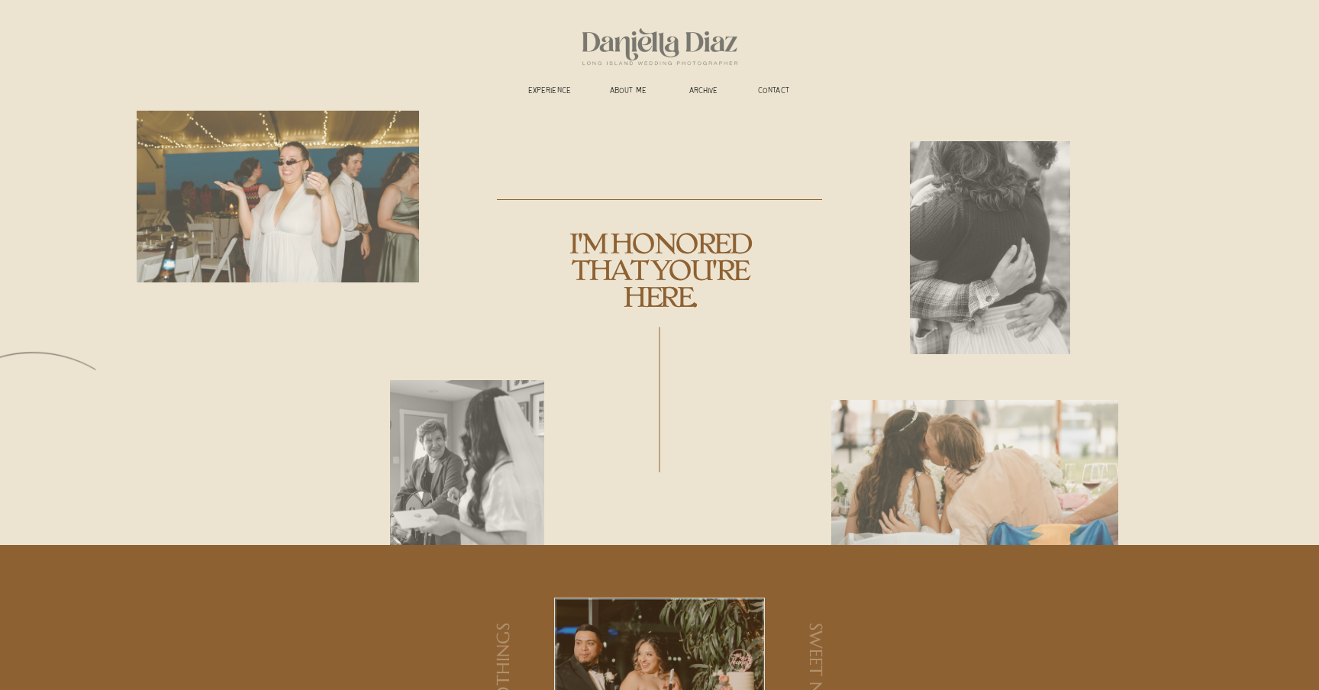 The height and width of the screenshot is (690, 1319). What do you see at coordinates (703, 92) in the screenshot?
I see `a: ARCHIVE` at bounding box center [703, 92].